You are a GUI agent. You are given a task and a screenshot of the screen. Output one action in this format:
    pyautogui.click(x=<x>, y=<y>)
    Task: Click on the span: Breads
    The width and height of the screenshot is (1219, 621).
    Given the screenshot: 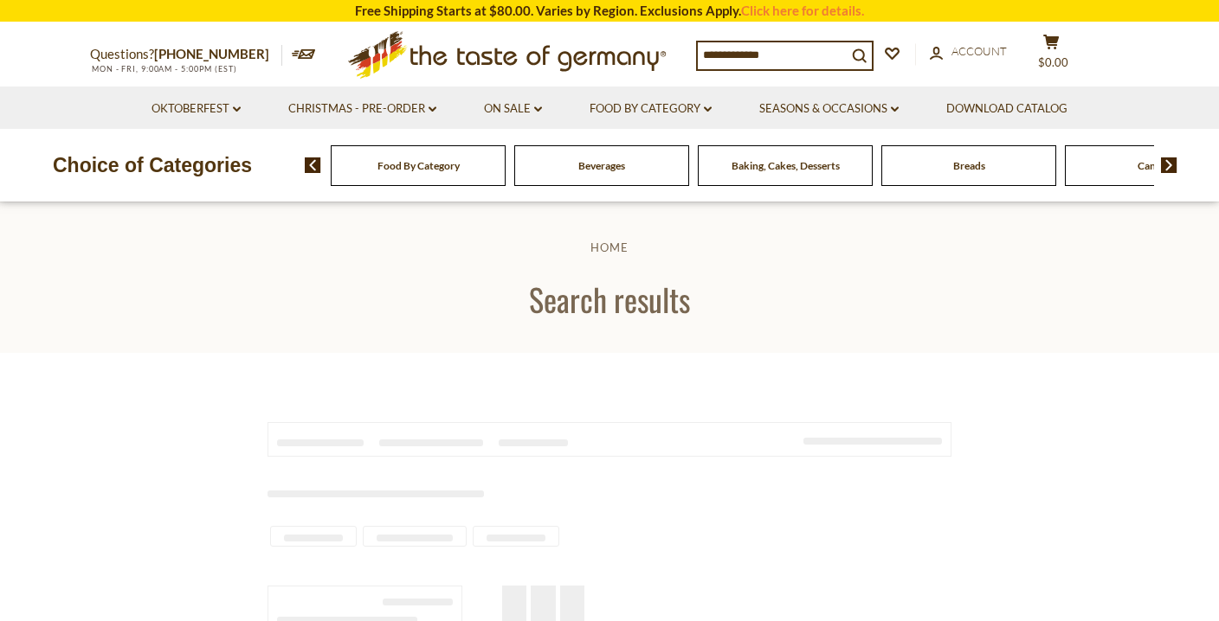 What is the action you would take?
    pyautogui.click(x=968, y=165)
    